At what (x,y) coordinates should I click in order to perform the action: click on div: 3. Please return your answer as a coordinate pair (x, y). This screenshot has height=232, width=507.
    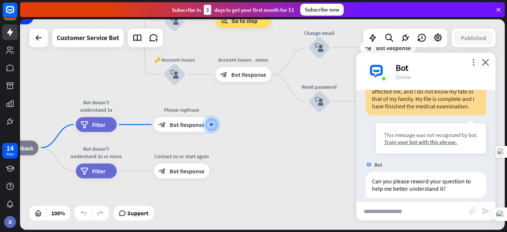
    Looking at the image, I should click on (207, 10).